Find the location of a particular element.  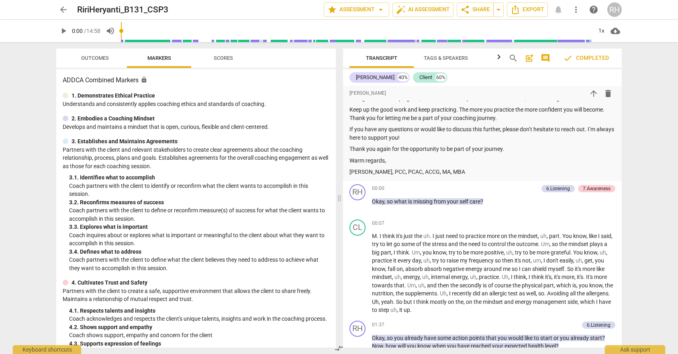

button: Volume is located at coordinates (111, 31).